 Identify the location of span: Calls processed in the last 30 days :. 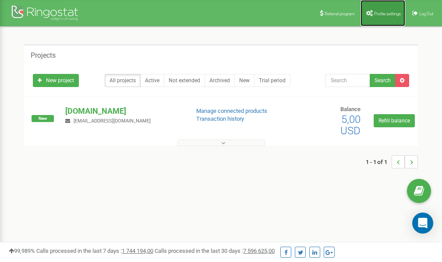
(215, 251).